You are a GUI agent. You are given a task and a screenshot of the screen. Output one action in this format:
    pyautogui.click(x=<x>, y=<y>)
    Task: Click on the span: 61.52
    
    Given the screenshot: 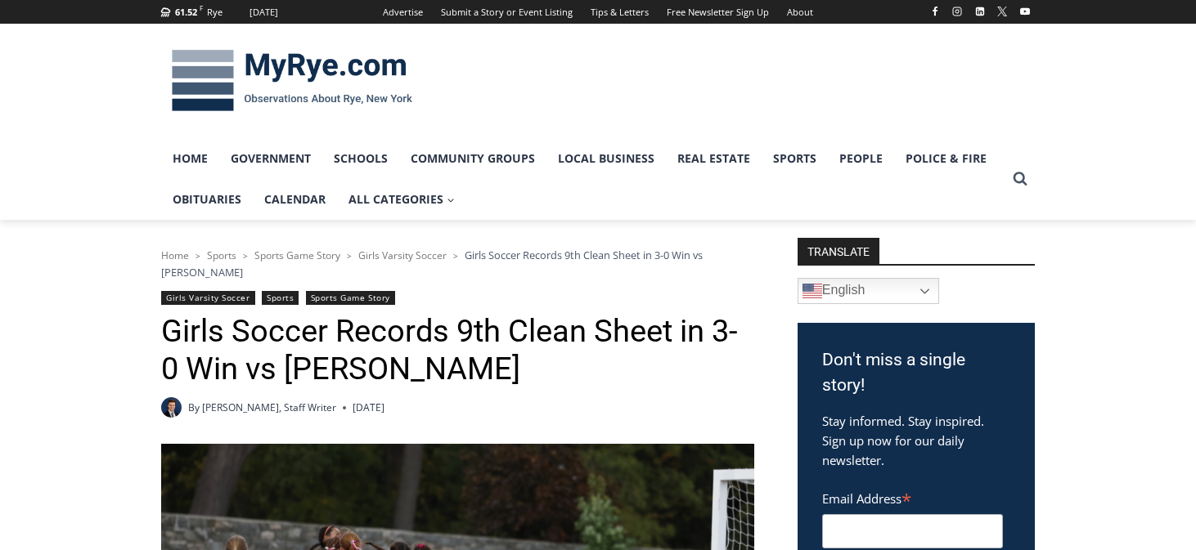 What is the action you would take?
    pyautogui.click(x=186, y=11)
    